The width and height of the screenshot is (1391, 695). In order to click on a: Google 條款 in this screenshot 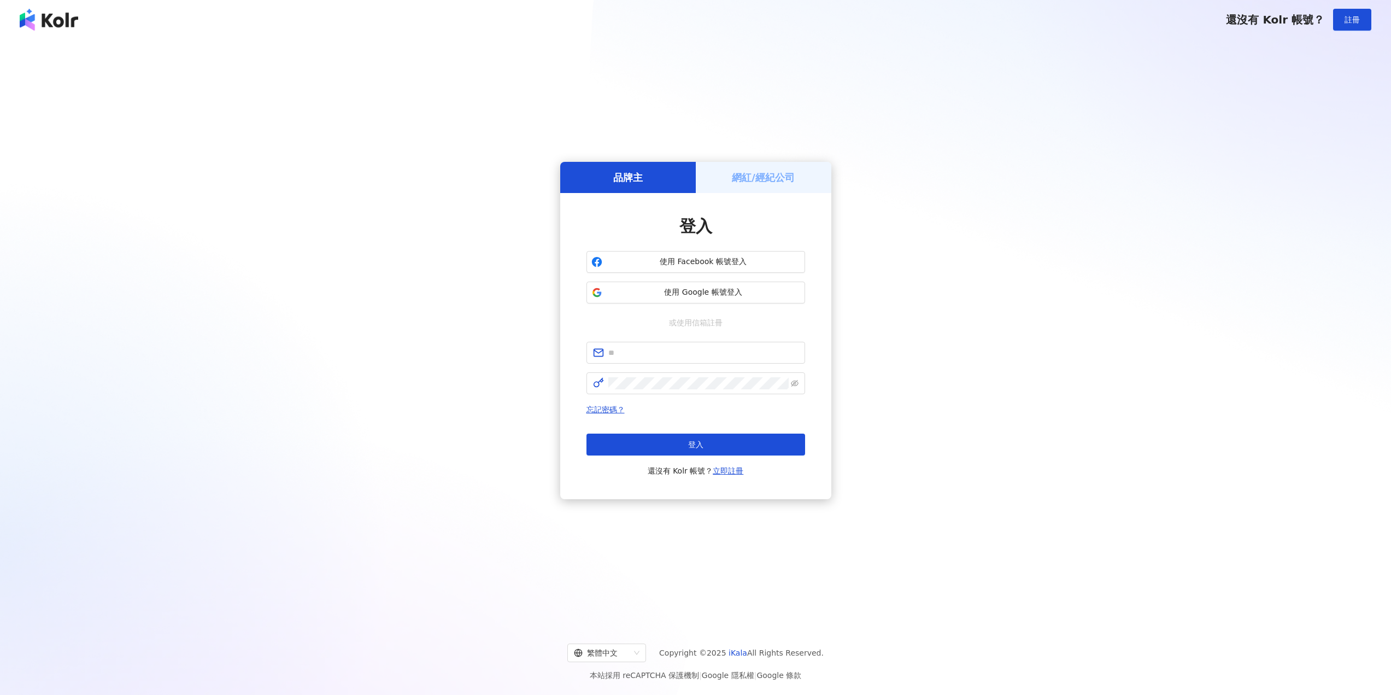, I will do `click(779, 675)`.